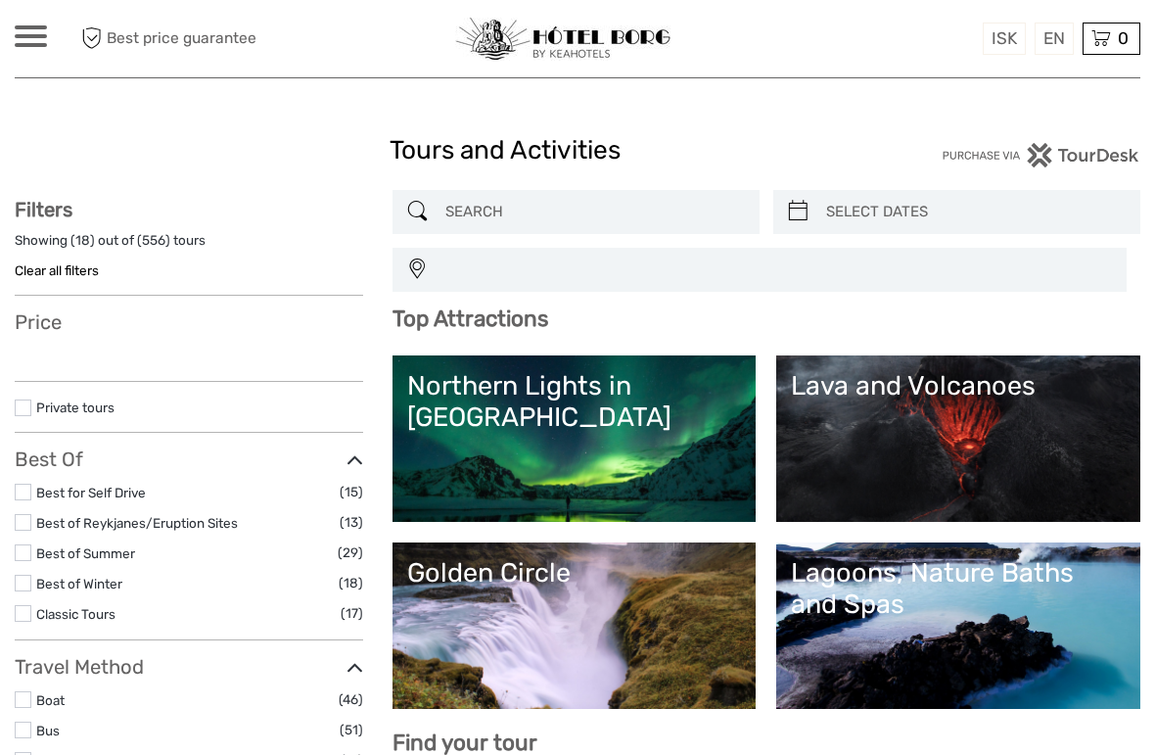 This screenshot has width=1155, height=755. Describe the element at coordinates (91, 492) in the screenshot. I see `a: Best for Self Drive` at that location.